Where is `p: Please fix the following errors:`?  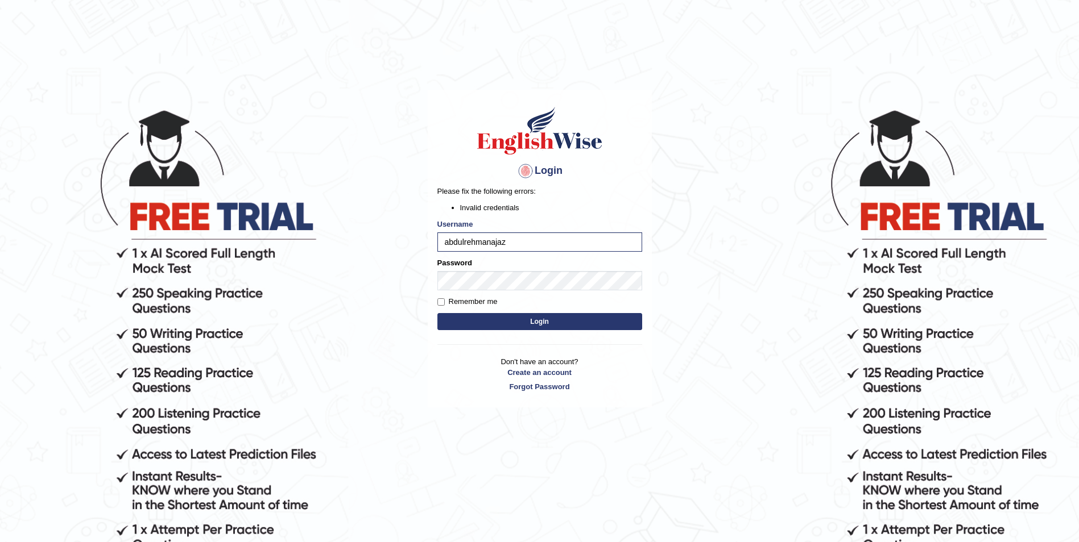
p: Please fix the following errors: is located at coordinates (540, 191).